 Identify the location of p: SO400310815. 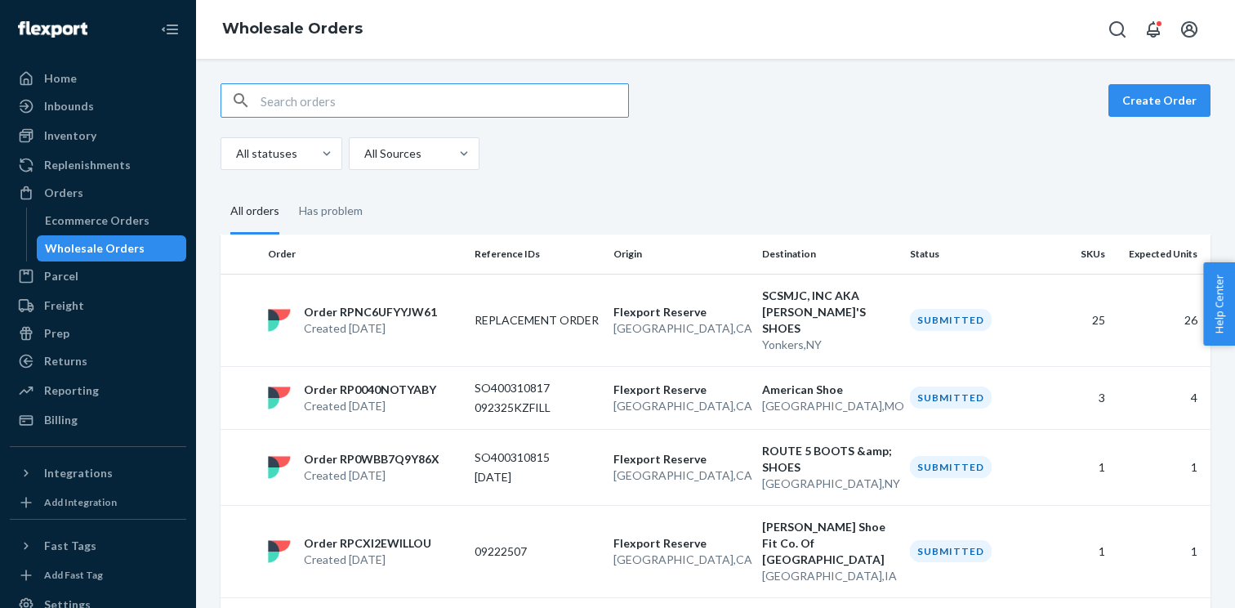
(537, 457).